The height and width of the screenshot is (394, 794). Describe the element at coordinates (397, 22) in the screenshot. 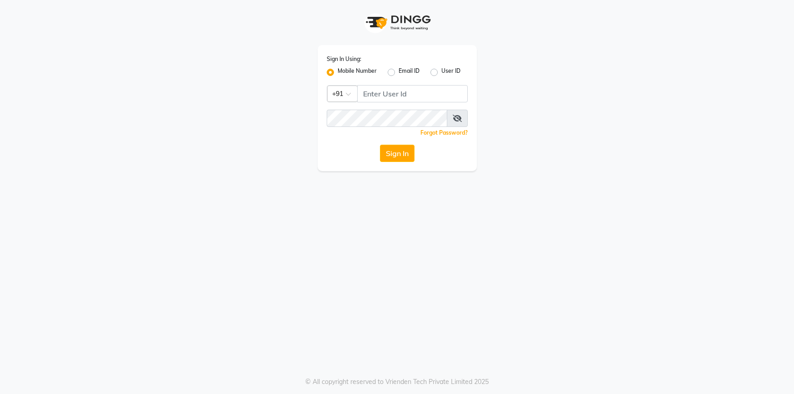

I see `img: logo1.svg` at that location.